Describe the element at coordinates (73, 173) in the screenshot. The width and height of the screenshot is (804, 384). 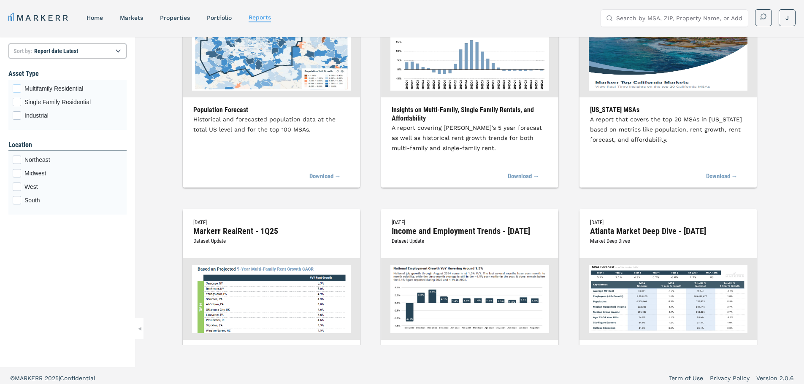
I see `span: Midwest` at that location.